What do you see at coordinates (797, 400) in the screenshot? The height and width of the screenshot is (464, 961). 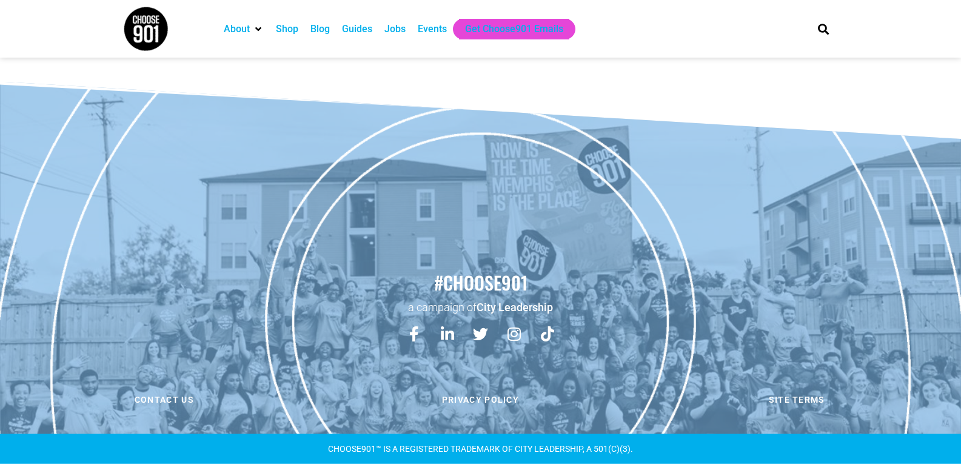 I see `a: Site Terms` at bounding box center [797, 400].